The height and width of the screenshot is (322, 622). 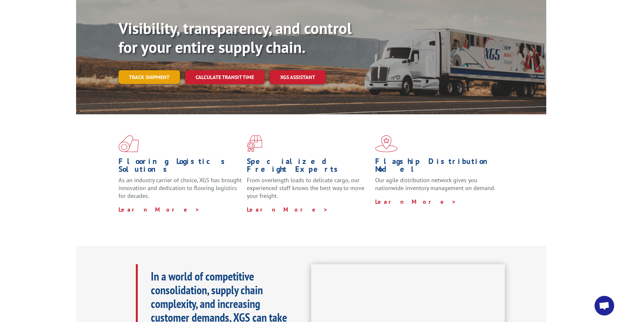 What do you see at coordinates (386, 144) in the screenshot?
I see `img: xgs-icon-flagship-distribution-model-red` at bounding box center [386, 144].